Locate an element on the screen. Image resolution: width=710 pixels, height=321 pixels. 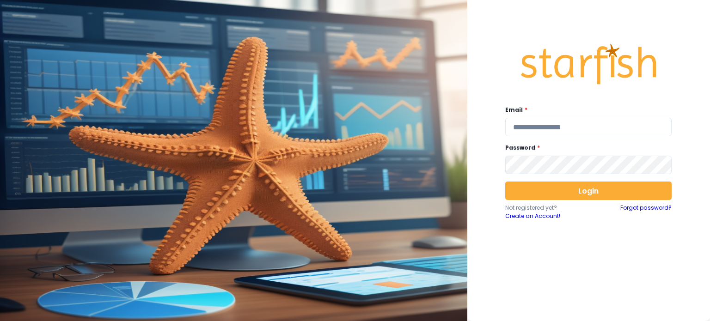
button: Login is located at coordinates (588, 191).